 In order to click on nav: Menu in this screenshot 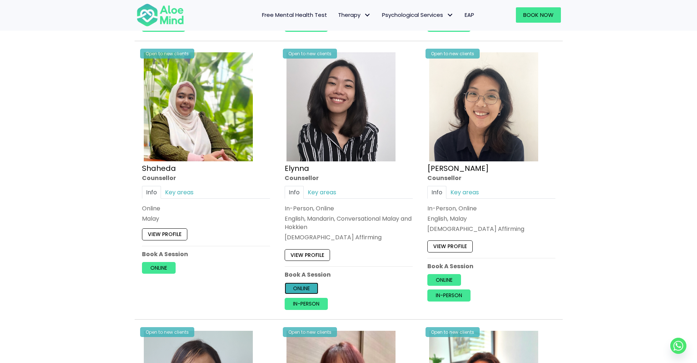, I will do `click(337, 15)`.